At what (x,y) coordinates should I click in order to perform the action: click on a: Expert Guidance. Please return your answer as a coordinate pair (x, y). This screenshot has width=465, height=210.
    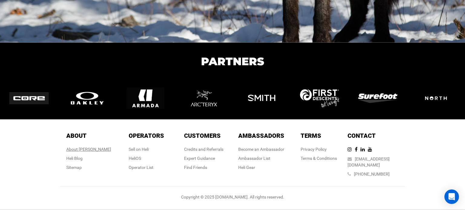
    Looking at the image, I should click on (199, 159).